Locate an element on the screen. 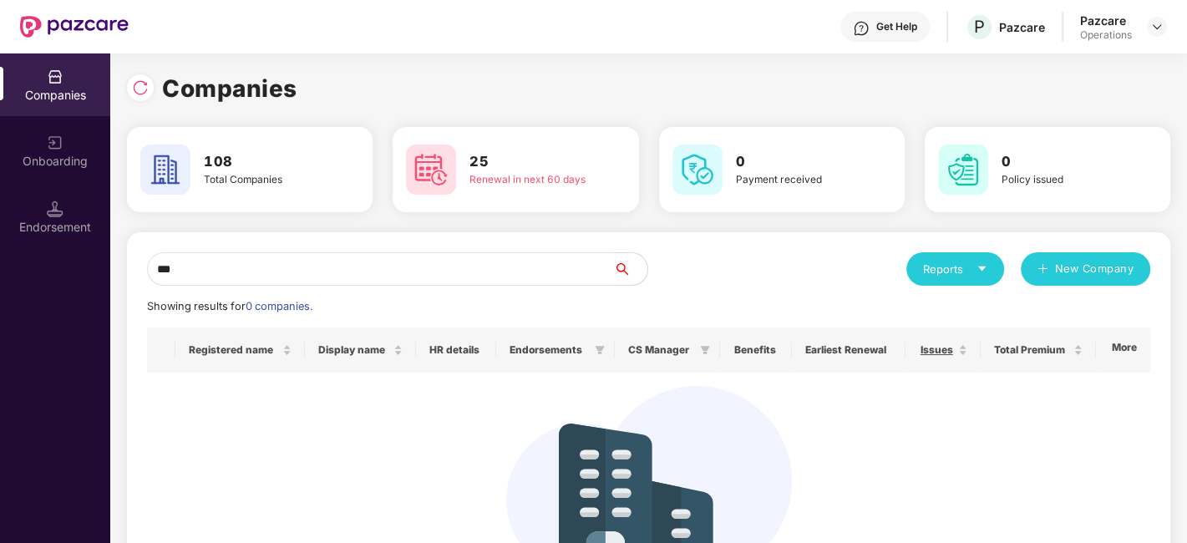 This screenshot has height=543, width=1187. th: Registered name is located at coordinates (240, 350).